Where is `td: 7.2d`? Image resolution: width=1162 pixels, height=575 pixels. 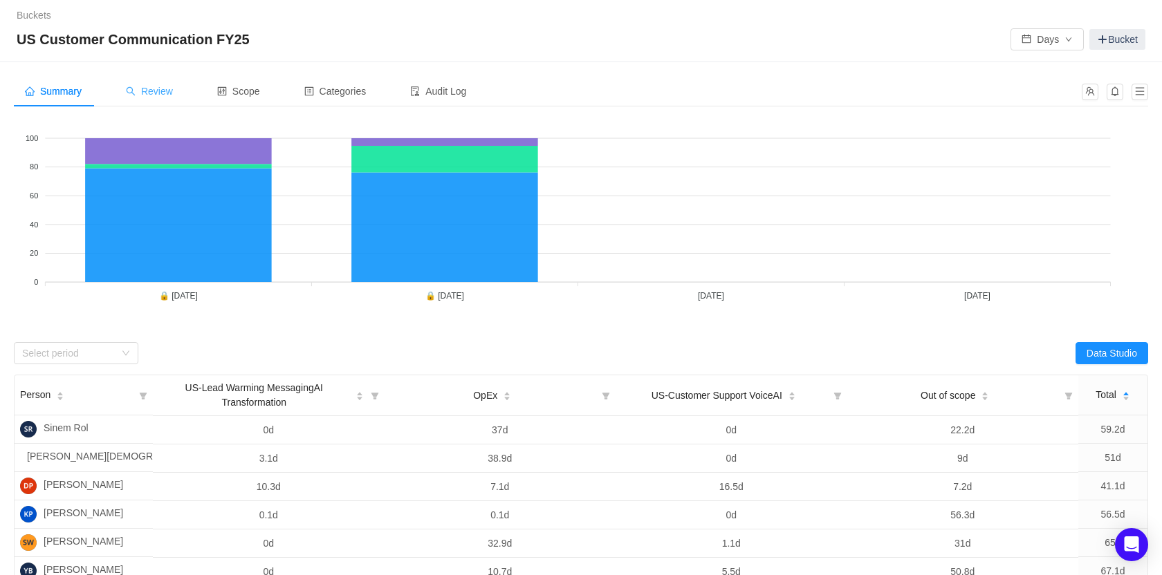 td: 7.2d is located at coordinates (963, 487).